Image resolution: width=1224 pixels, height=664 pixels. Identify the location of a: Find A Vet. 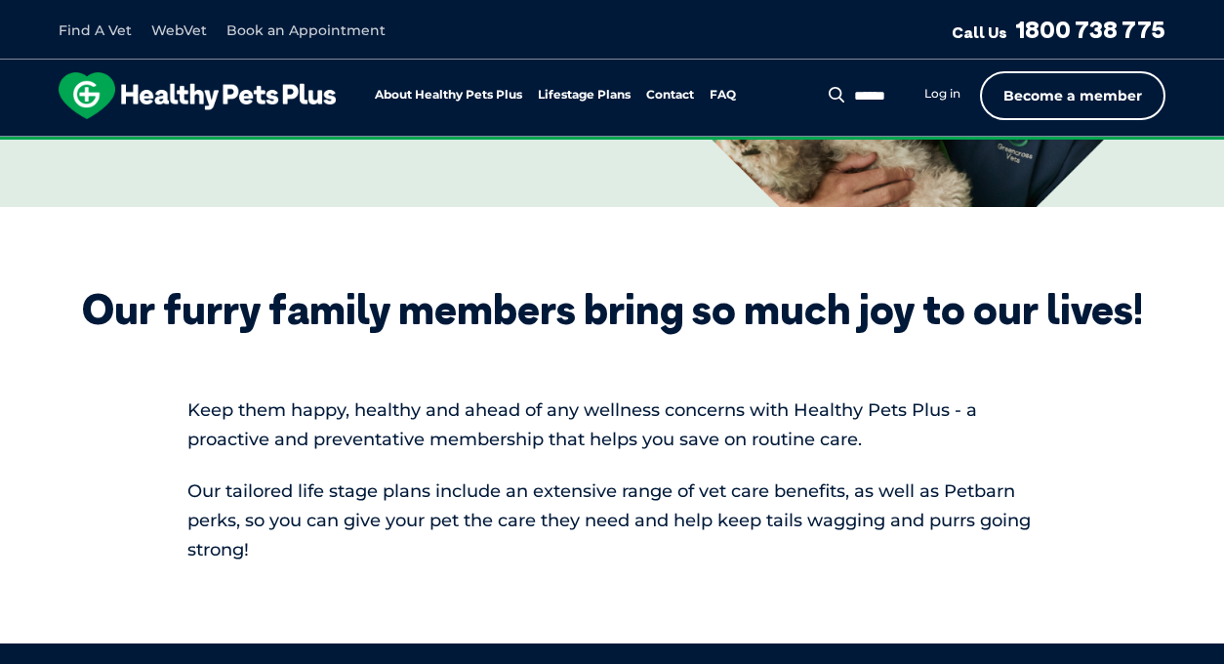
(95, 30).